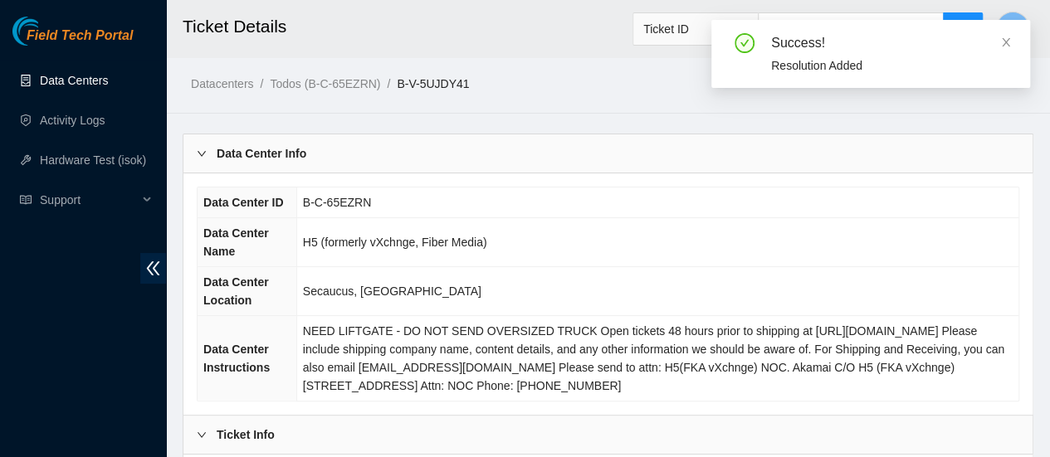 The image size is (1050, 457). Describe the element at coordinates (74, 81) in the screenshot. I see `a: Data Centers` at that location.